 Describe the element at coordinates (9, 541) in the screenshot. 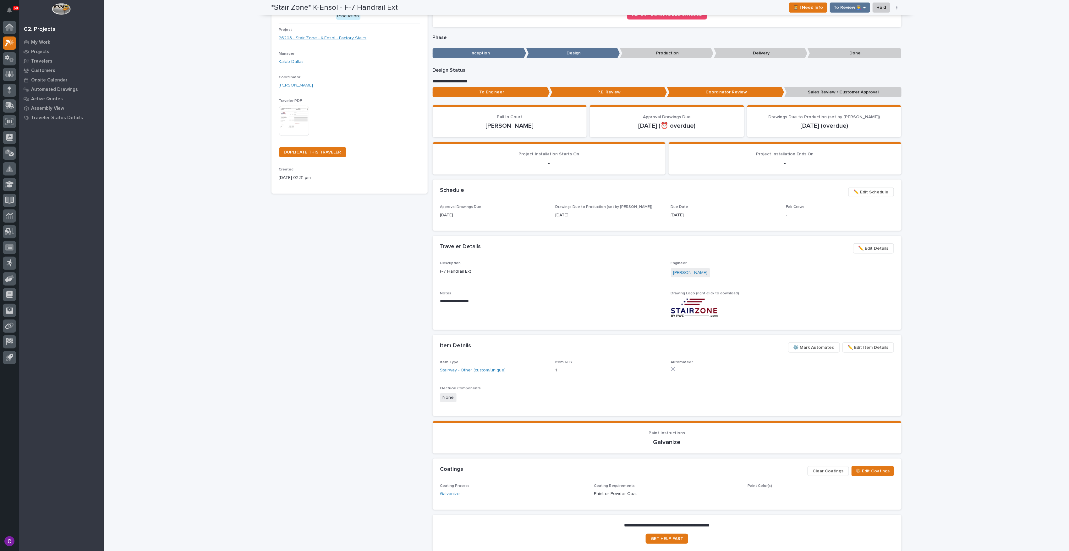

I see `button: users-avatar` at that location.